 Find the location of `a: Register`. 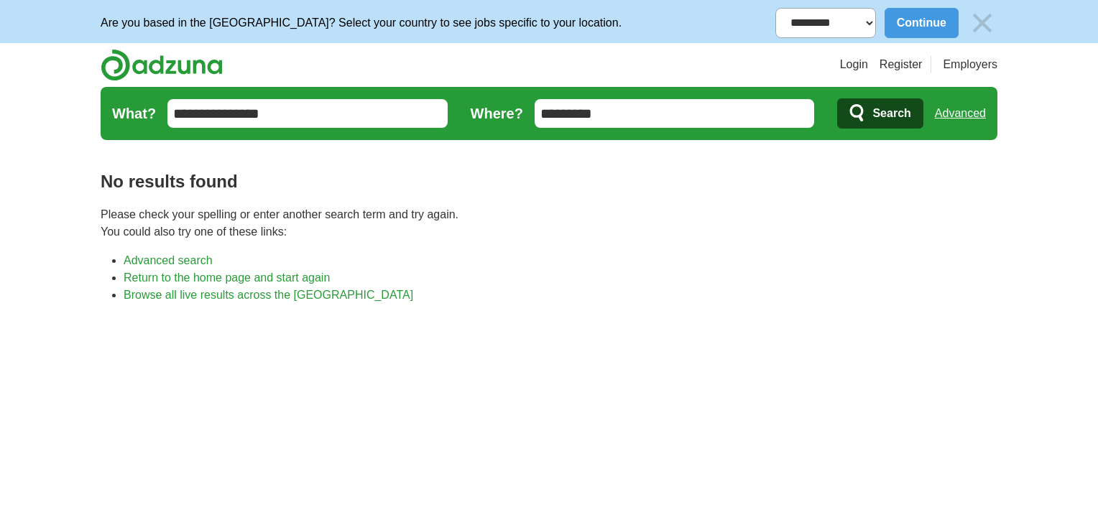

a: Register is located at coordinates (901, 65).